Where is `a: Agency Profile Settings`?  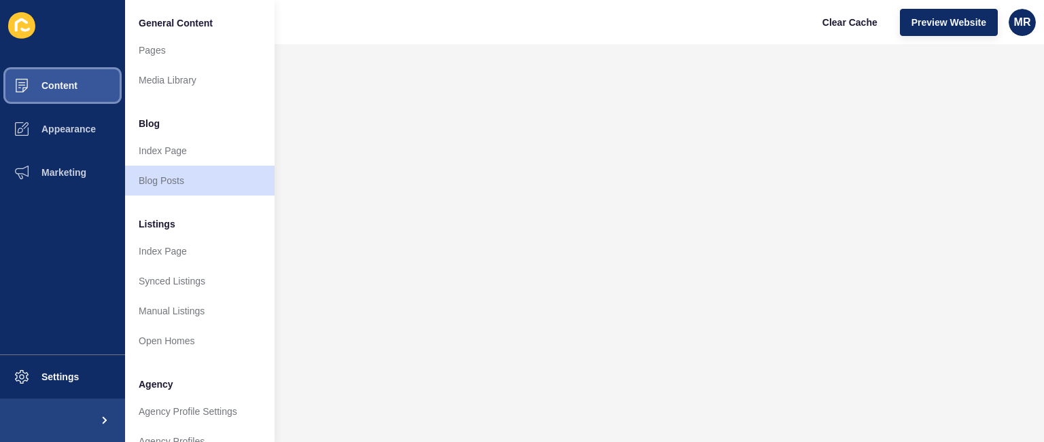
a: Agency Profile Settings is located at coordinates (200, 412).